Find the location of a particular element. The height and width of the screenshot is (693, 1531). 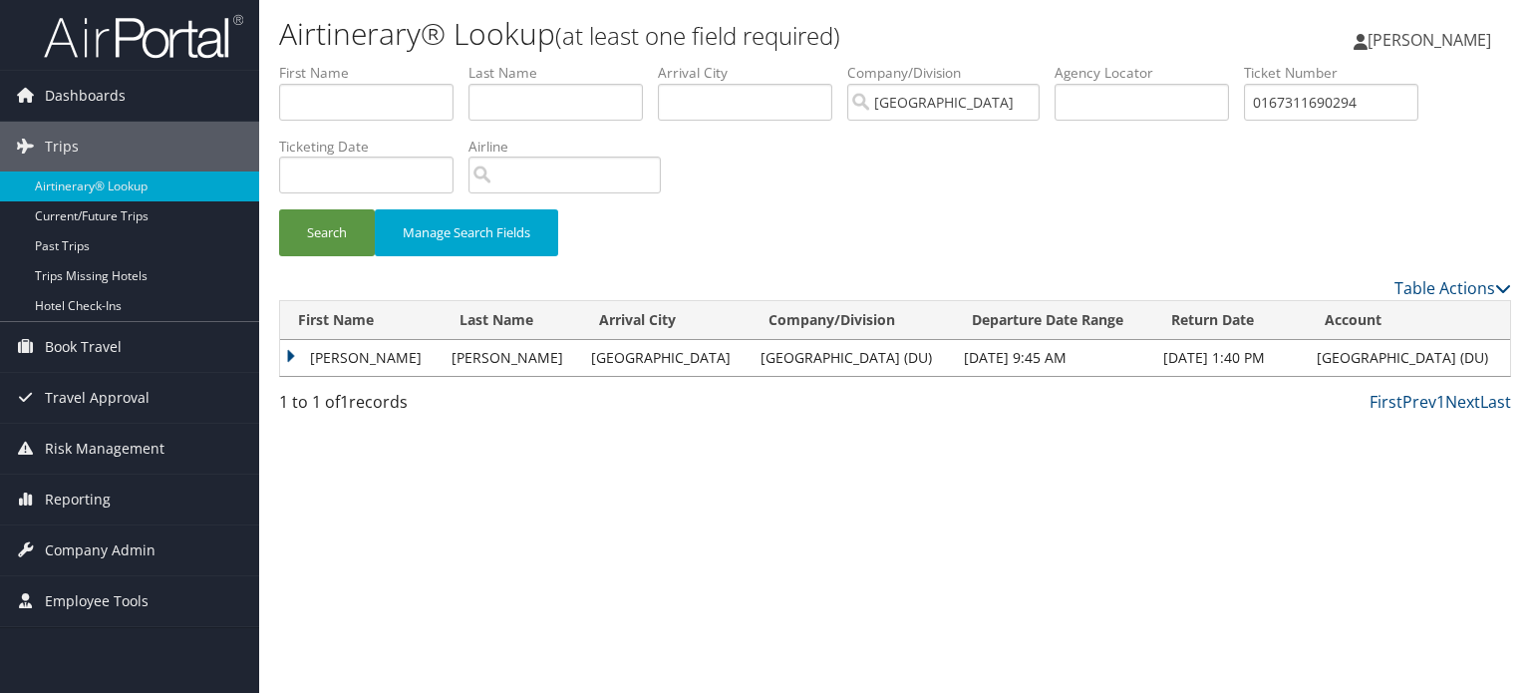

span: 1 is located at coordinates (344, 402).